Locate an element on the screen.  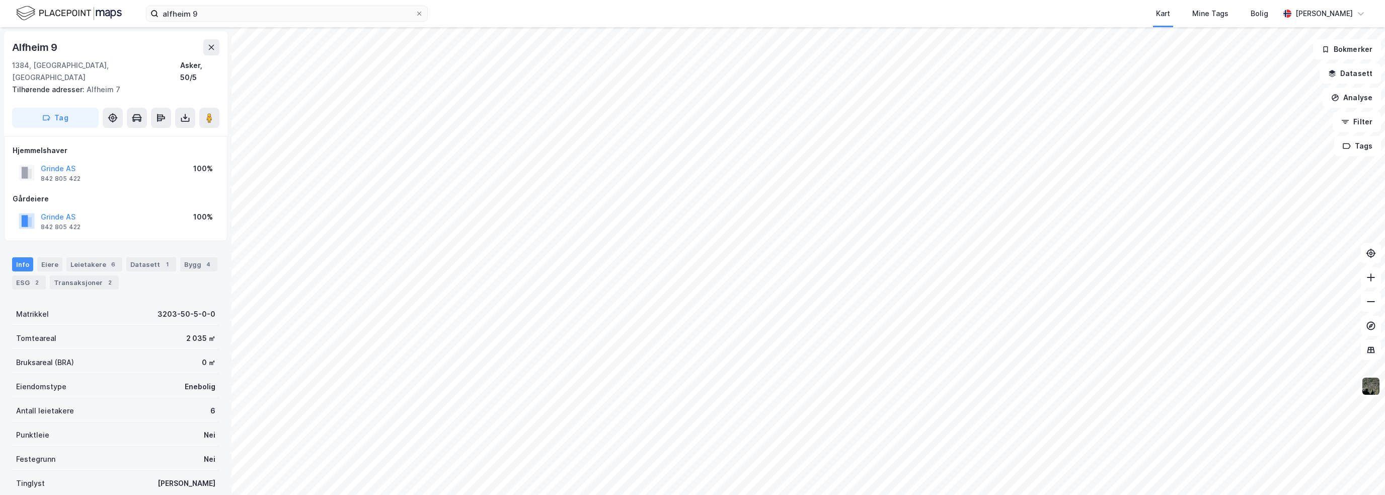
div: Antall leietakere is located at coordinates (45, 411).